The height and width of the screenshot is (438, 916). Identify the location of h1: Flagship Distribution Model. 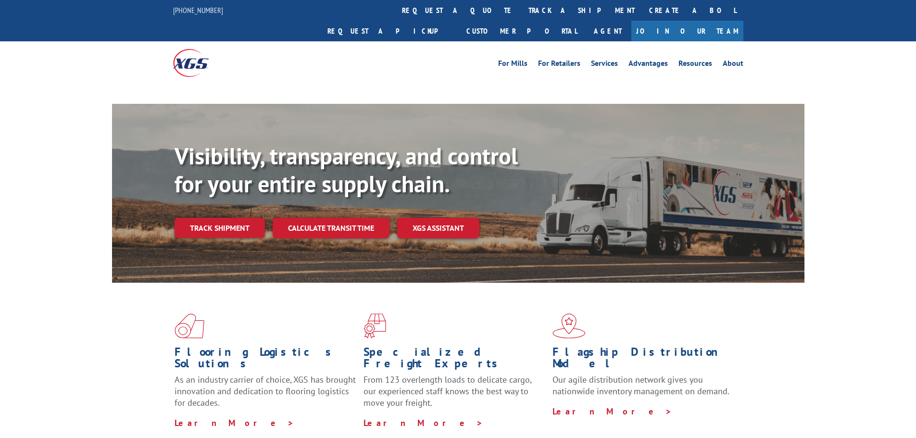
(643, 360).